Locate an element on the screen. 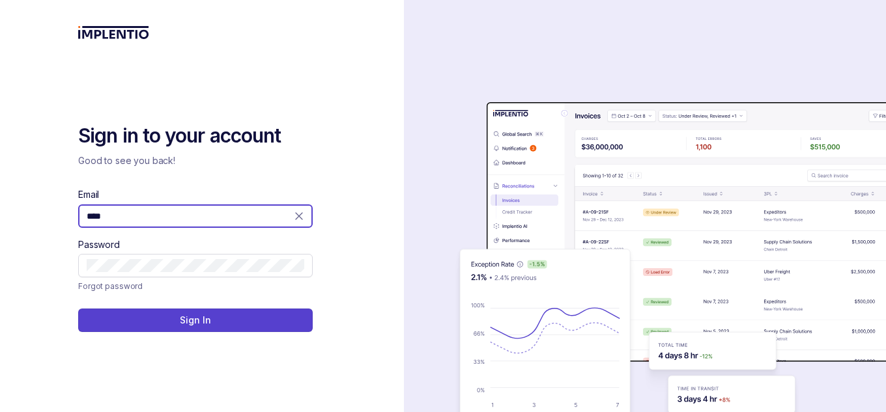 The image size is (886, 412). p: Good to see you back! is located at coordinates (195, 161).